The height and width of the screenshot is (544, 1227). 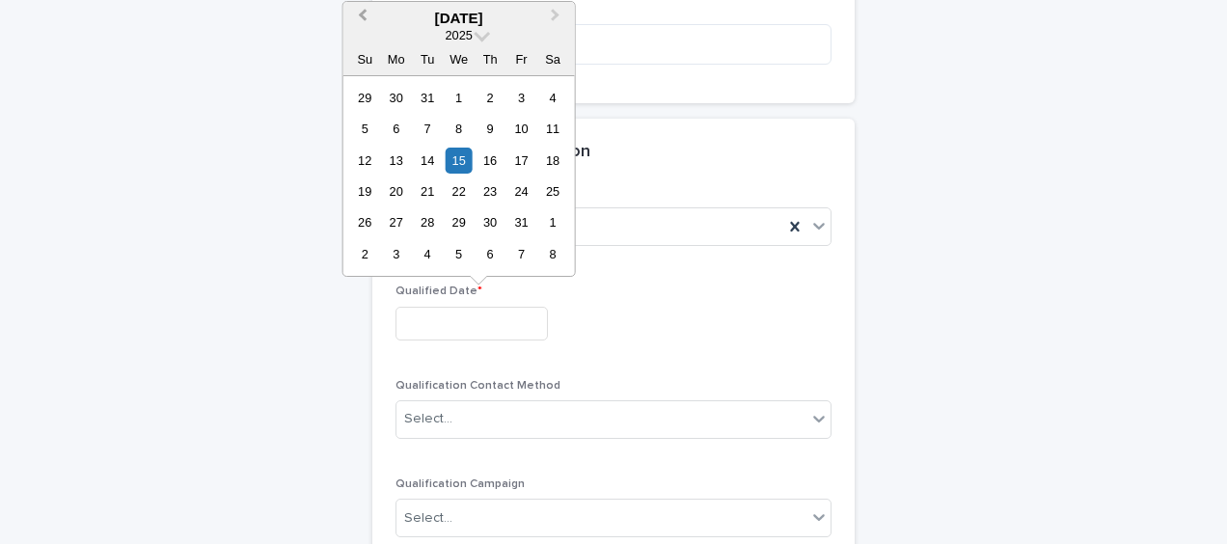 What do you see at coordinates (478, 386) in the screenshot?
I see `span: Qualification Contact Method` at bounding box center [478, 386].